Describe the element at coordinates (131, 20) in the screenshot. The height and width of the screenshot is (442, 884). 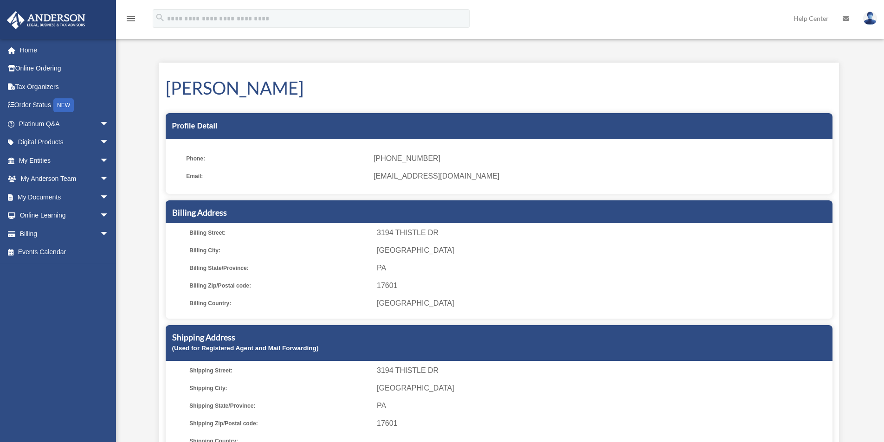
I see `a: menu` at that location.